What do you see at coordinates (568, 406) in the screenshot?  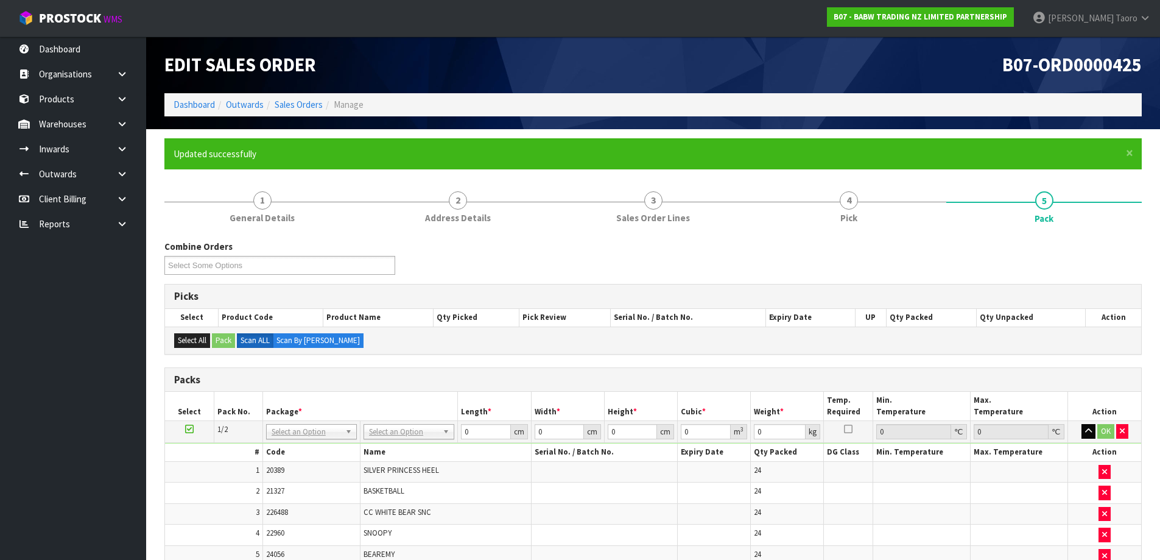 I see `th: Width` at bounding box center [568, 406].